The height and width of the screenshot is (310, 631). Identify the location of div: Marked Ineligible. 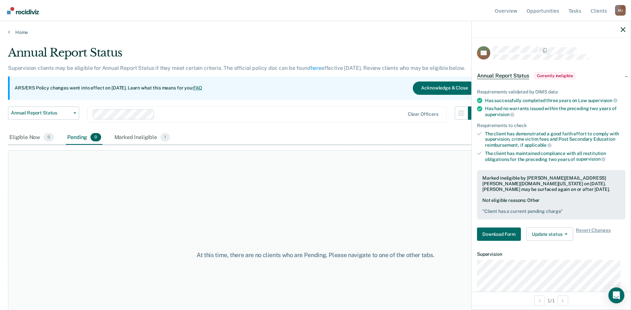
(142, 138).